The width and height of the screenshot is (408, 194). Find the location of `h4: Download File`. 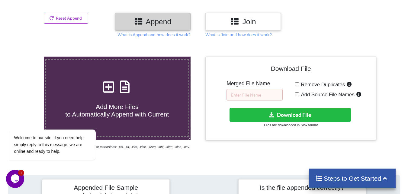

h4: Download File is located at coordinates (291, 69).